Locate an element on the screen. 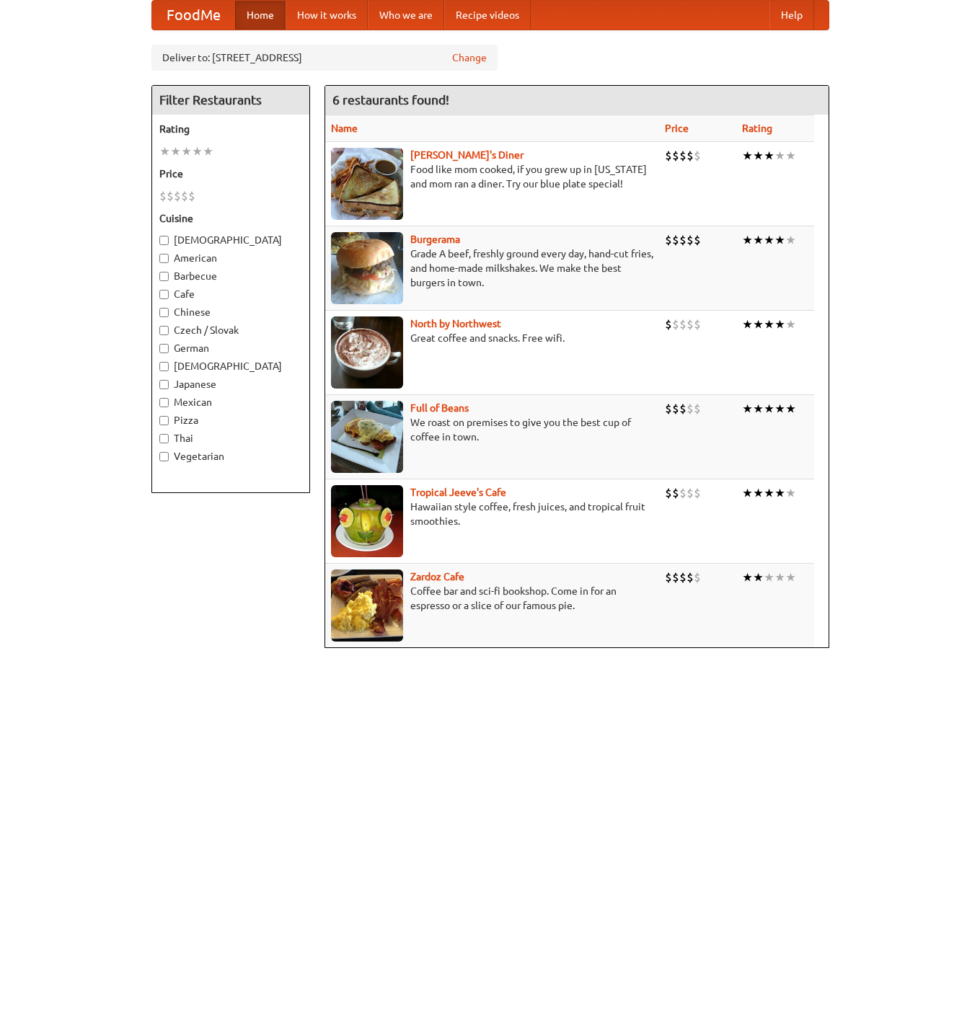  a: Change is located at coordinates (469, 58).